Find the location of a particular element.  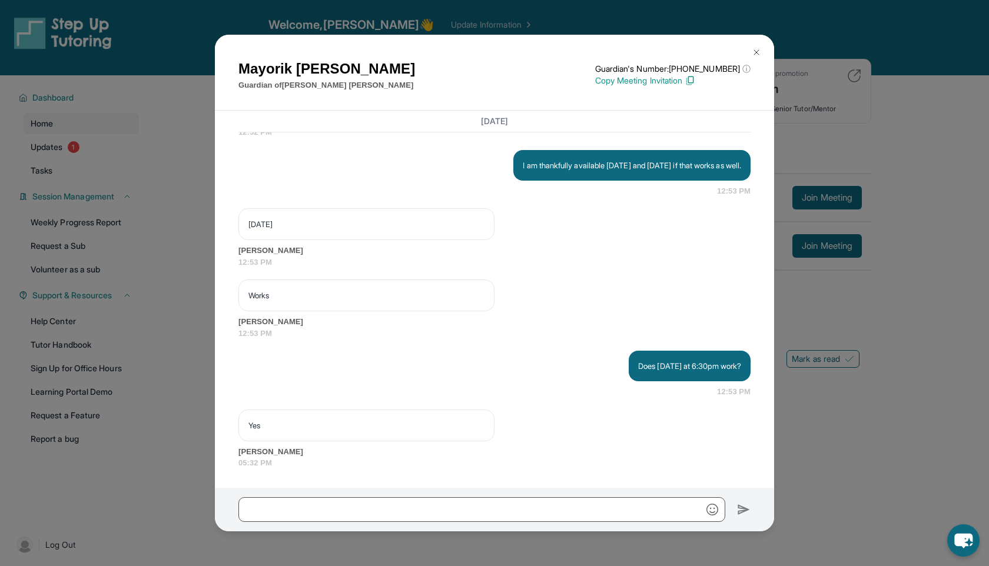

span: 12:52 PM is located at coordinates (494, 132).